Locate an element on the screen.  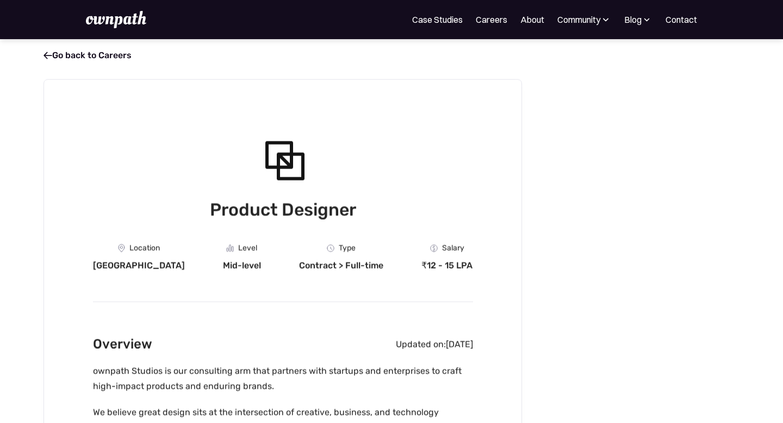
h1: Product Designer is located at coordinates (283, 210).